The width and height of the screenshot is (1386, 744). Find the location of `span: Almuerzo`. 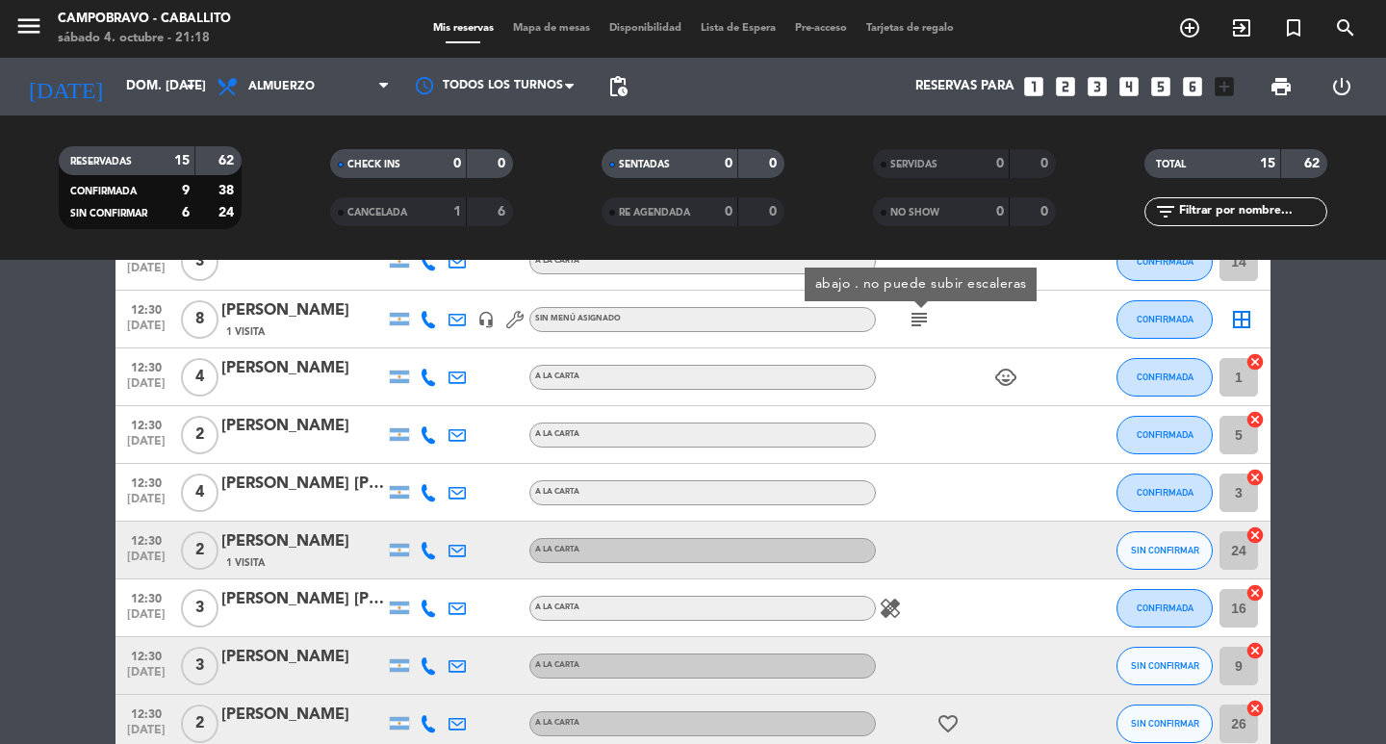

span: Almuerzo is located at coordinates (281, 87).